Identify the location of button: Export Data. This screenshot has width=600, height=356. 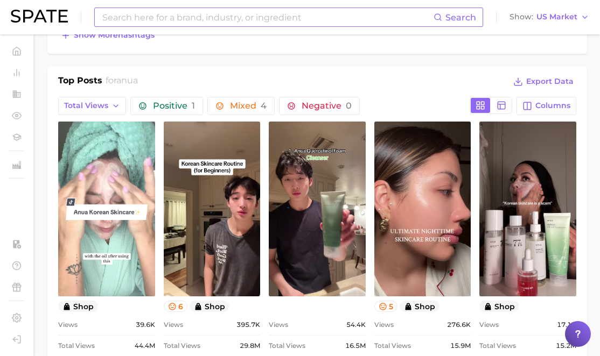
(543, 82).